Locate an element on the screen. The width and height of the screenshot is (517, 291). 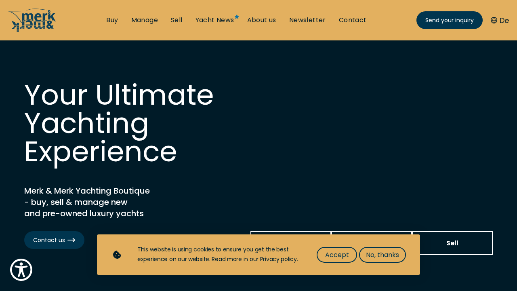
a: Yacht News is located at coordinates (215, 20).